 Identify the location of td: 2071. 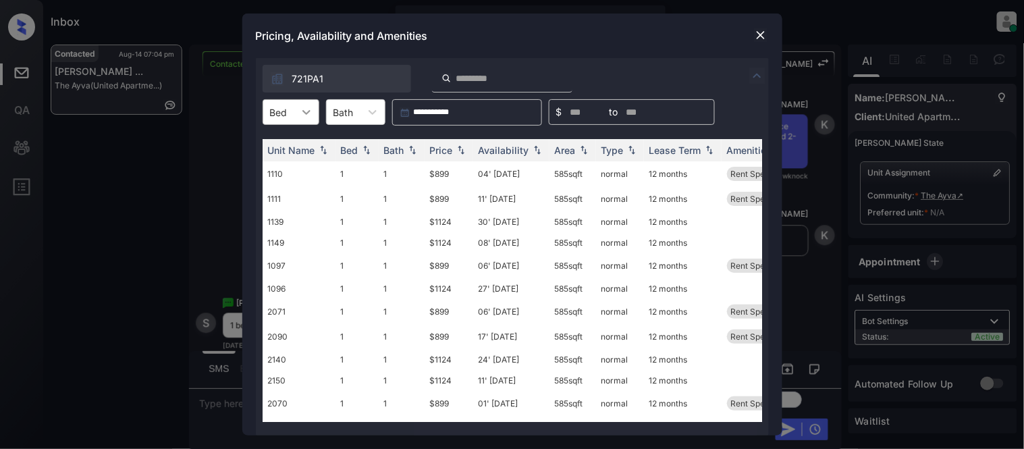
(299, 311).